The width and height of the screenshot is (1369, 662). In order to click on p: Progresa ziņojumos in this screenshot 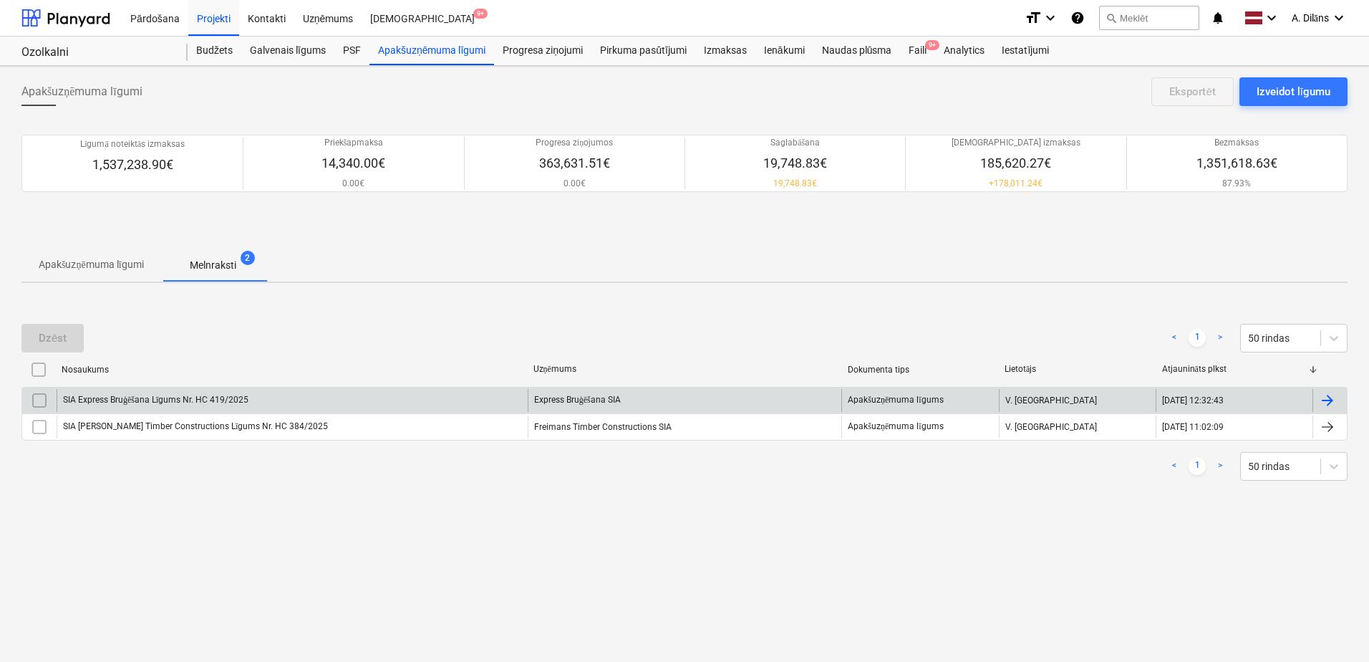, I will do `click(574, 142)`.